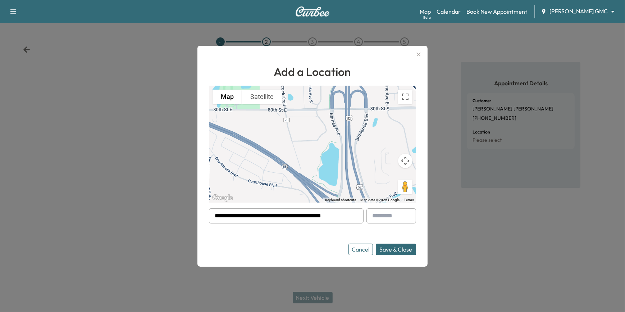 The image size is (625, 312). Describe the element at coordinates (262, 97) in the screenshot. I see `button: Show satellite imagery` at that location.